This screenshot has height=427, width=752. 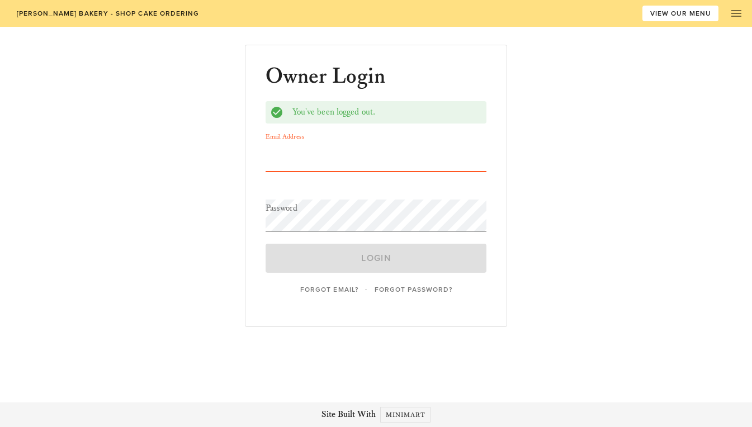 What do you see at coordinates (348, 415) in the screenshot?
I see `span: Site Built With` at bounding box center [348, 415].